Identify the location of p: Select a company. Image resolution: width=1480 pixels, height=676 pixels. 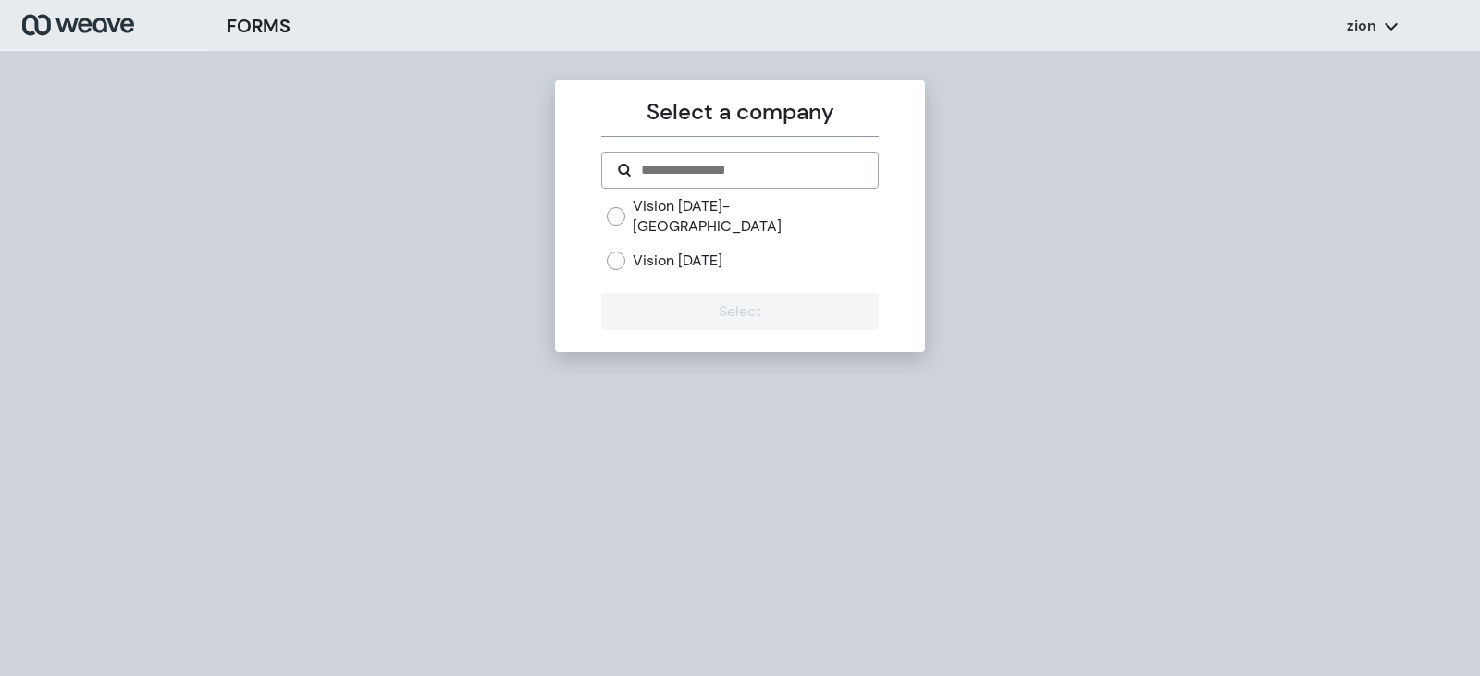
(739, 112).